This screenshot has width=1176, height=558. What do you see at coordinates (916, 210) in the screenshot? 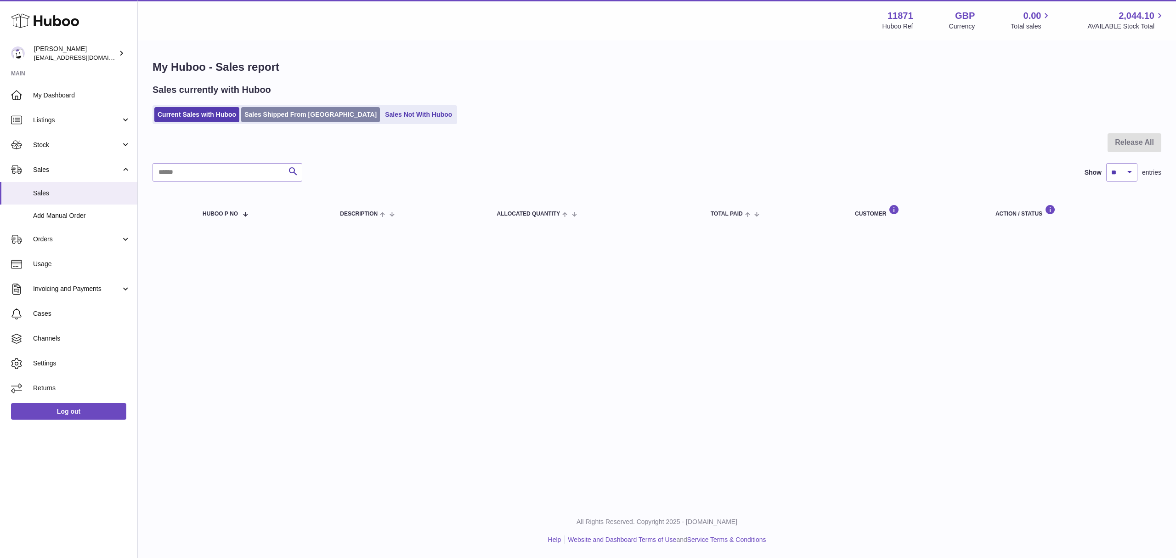
I see `div: Customer` at bounding box center [916, 210].